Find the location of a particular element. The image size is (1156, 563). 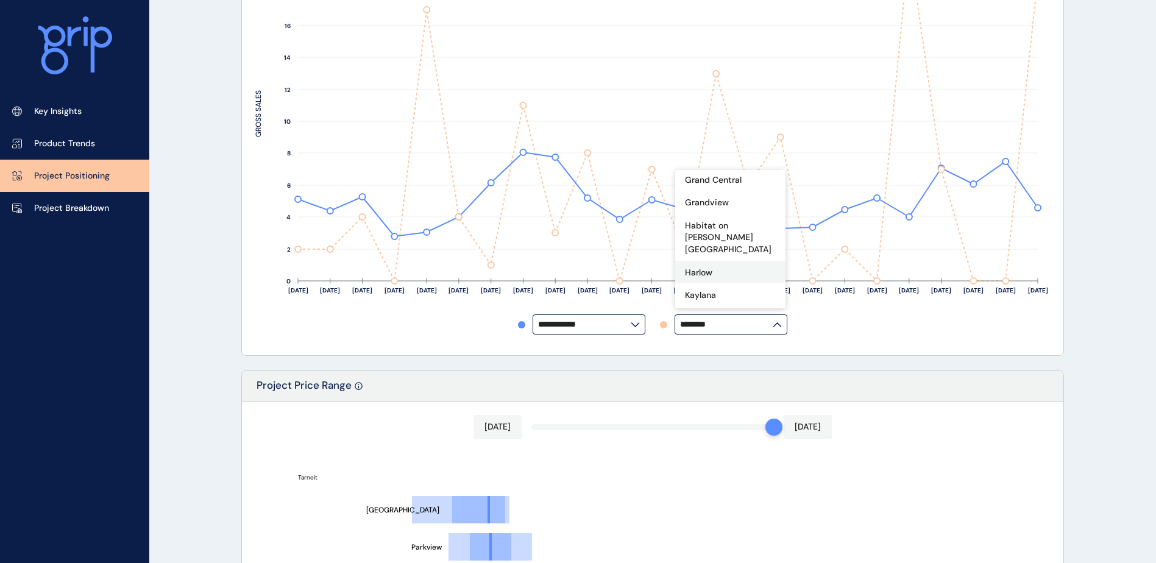

text: 8 is located at coordinates (289, 153).